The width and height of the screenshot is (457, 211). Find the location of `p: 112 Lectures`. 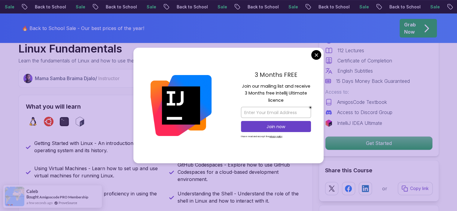

p: 112 Lectures is located at coordinates (350, 50).